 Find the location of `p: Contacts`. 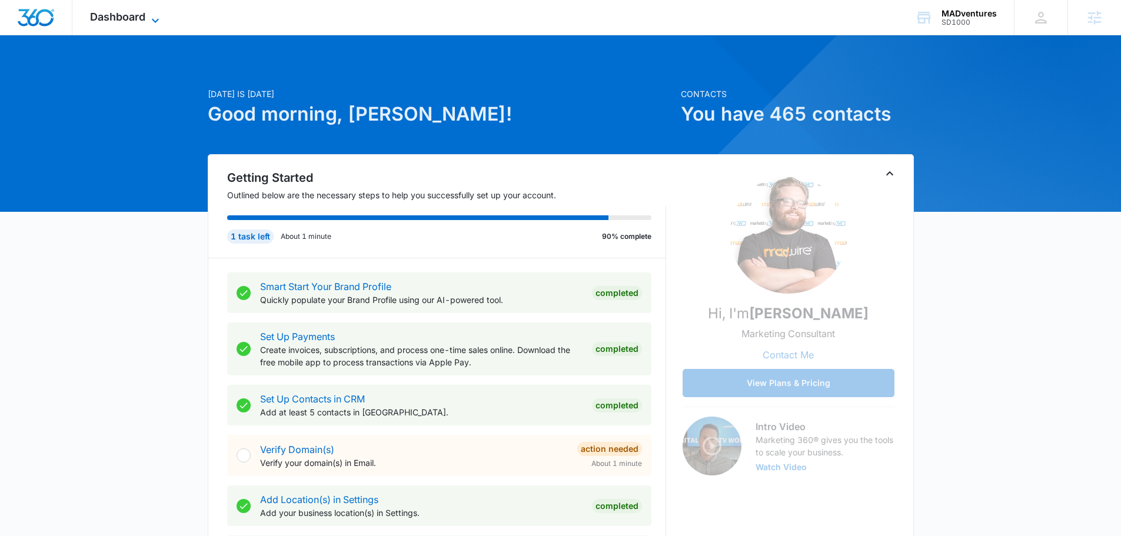

p: Contacts is located at coordinates (798, 94).